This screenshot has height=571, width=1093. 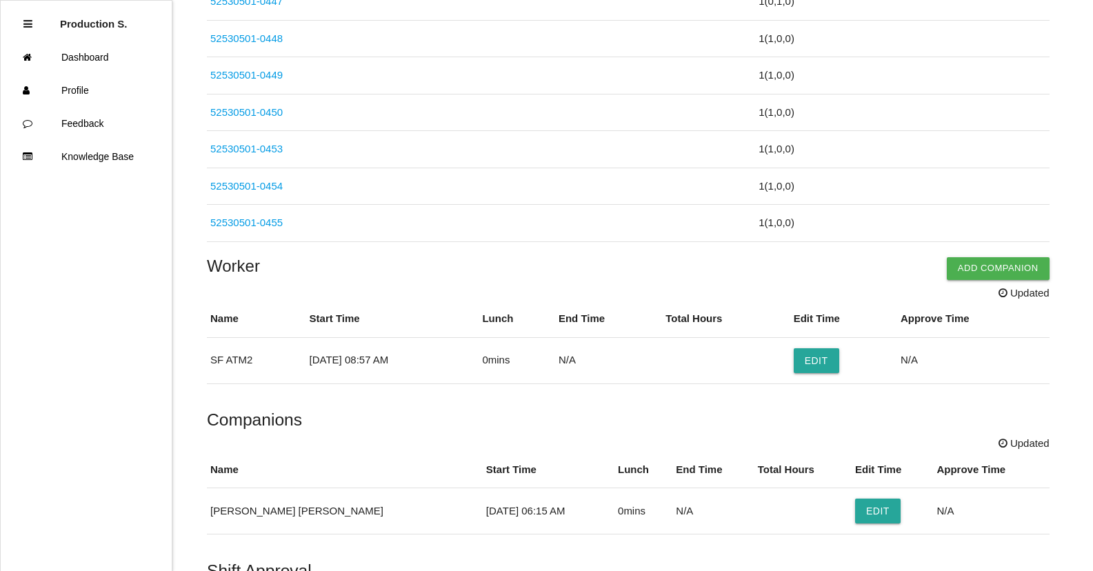 What do you see at coordinates (86, 90) in the screenshot?
I see `a: Profile` at bounding box center [86, 90].